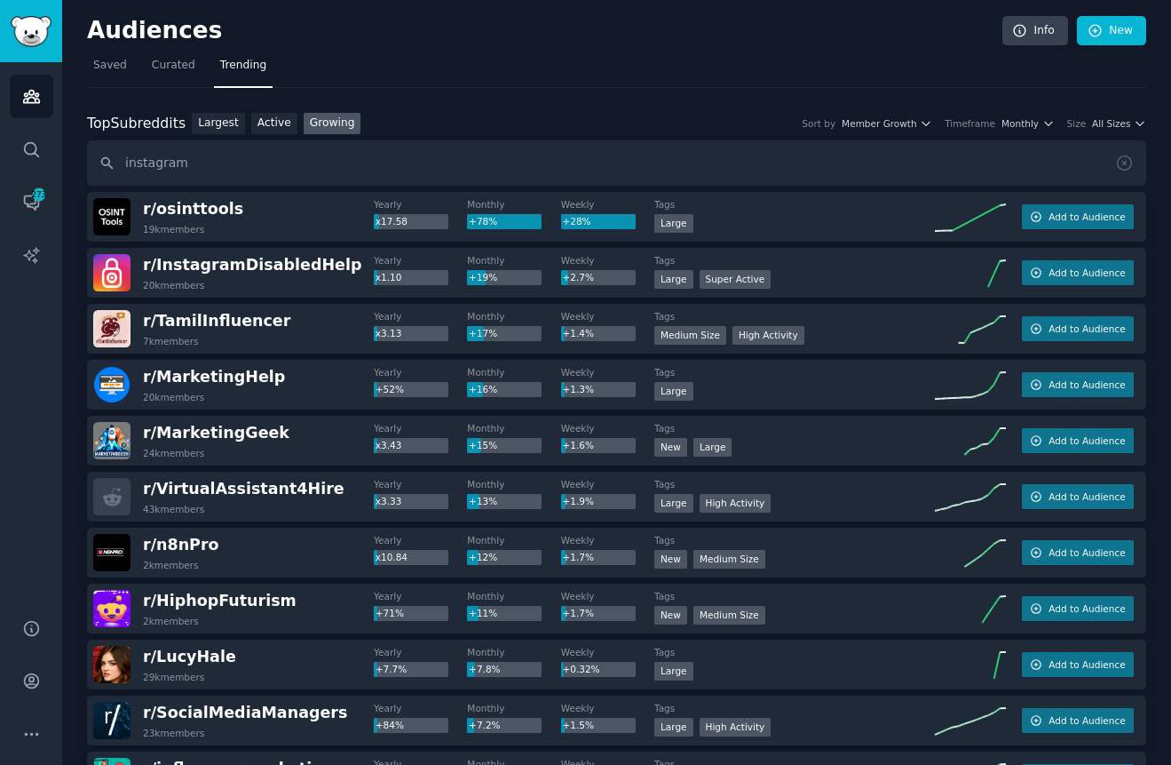 This screenshot has width=1171, height=765. Describe the element at coordinates (577, 277) in the screenshot. I see `span: +2.7%` at that location.